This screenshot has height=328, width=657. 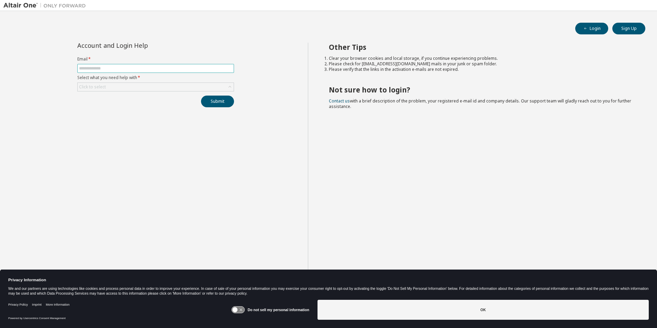 I want to click on button: Login, so click(x=592, y=29).